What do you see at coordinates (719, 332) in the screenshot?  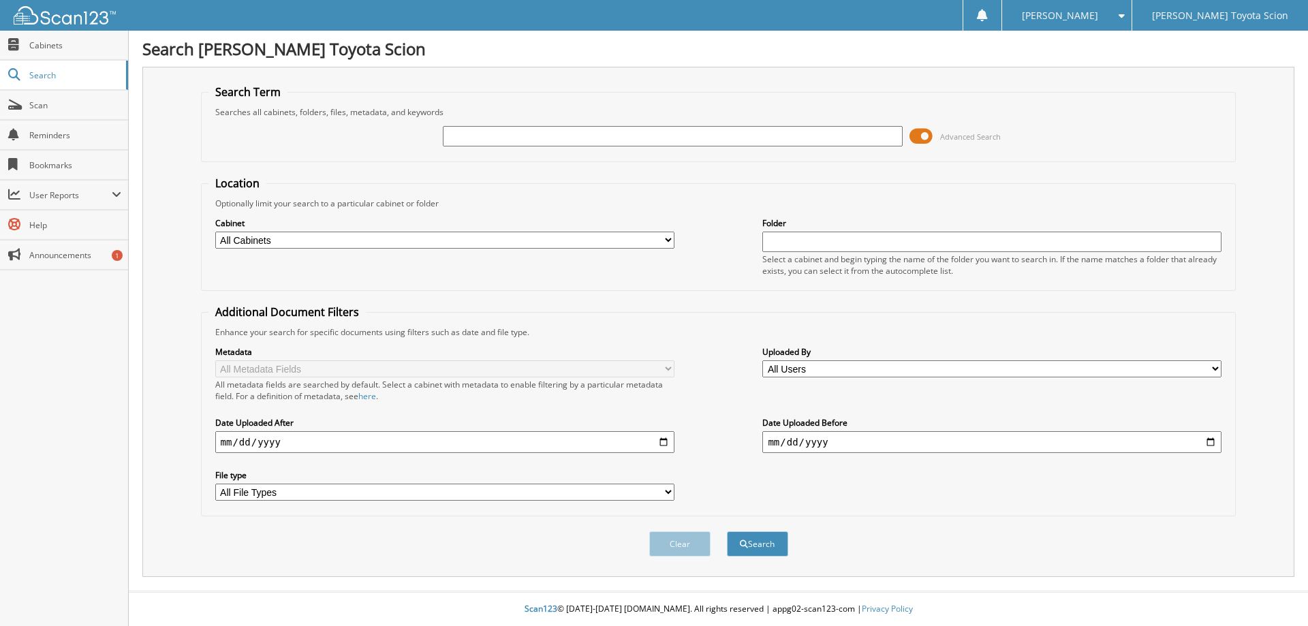 I see `div: Enhance your search for specific documents using filters such as date and file type.` at bounding box center [719, 332].